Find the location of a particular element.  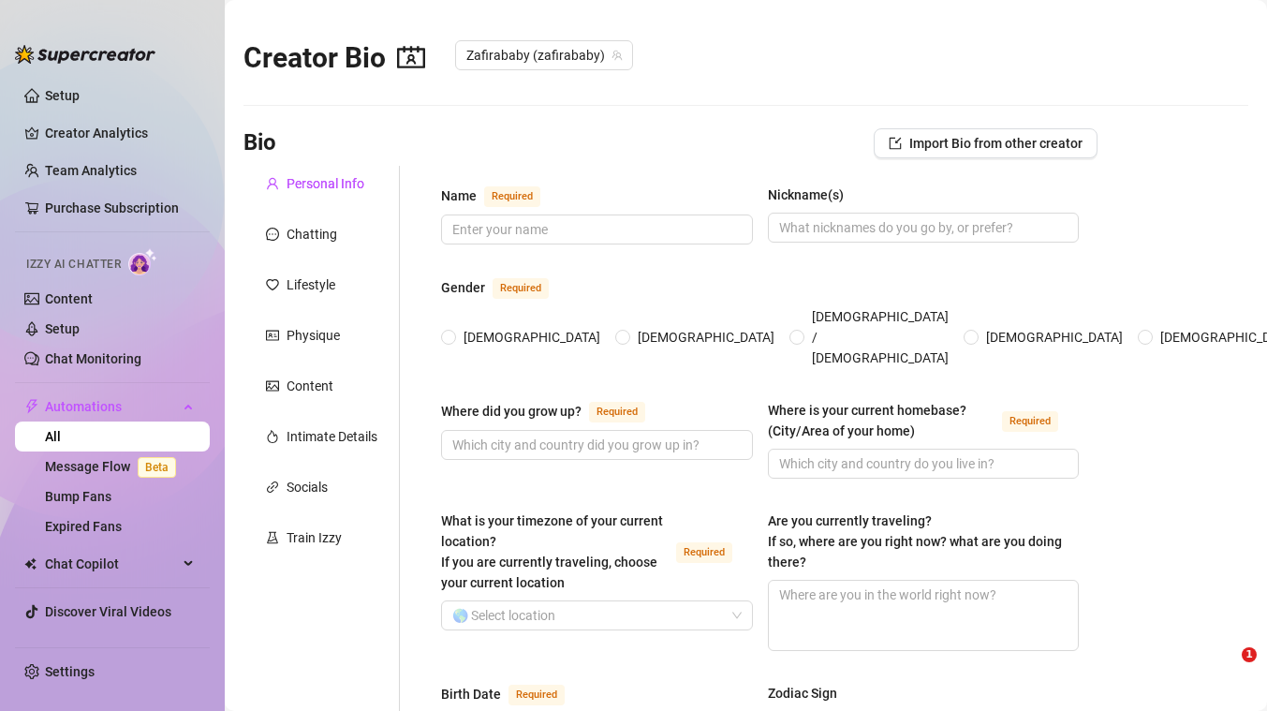

div: Birth Date is located at coordinates (471, 694).